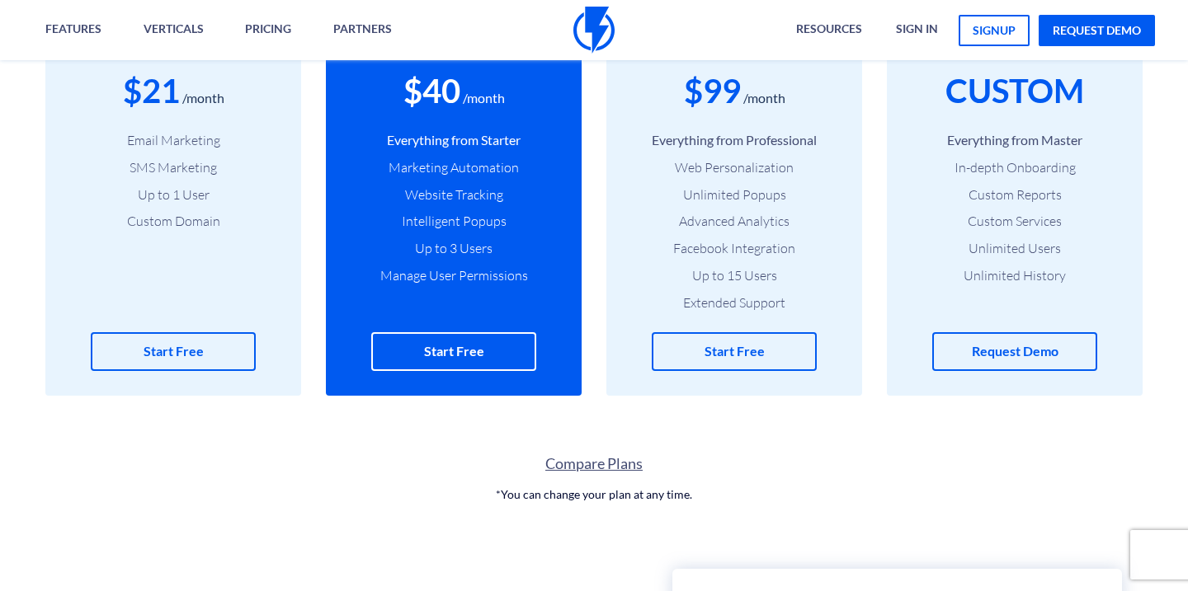 Image resolution: width=1188 pixels, height=591 pixels. Describe the element at coordinates (734, 140) in the screenshot. I see `li: Everything from Professional` at that location.